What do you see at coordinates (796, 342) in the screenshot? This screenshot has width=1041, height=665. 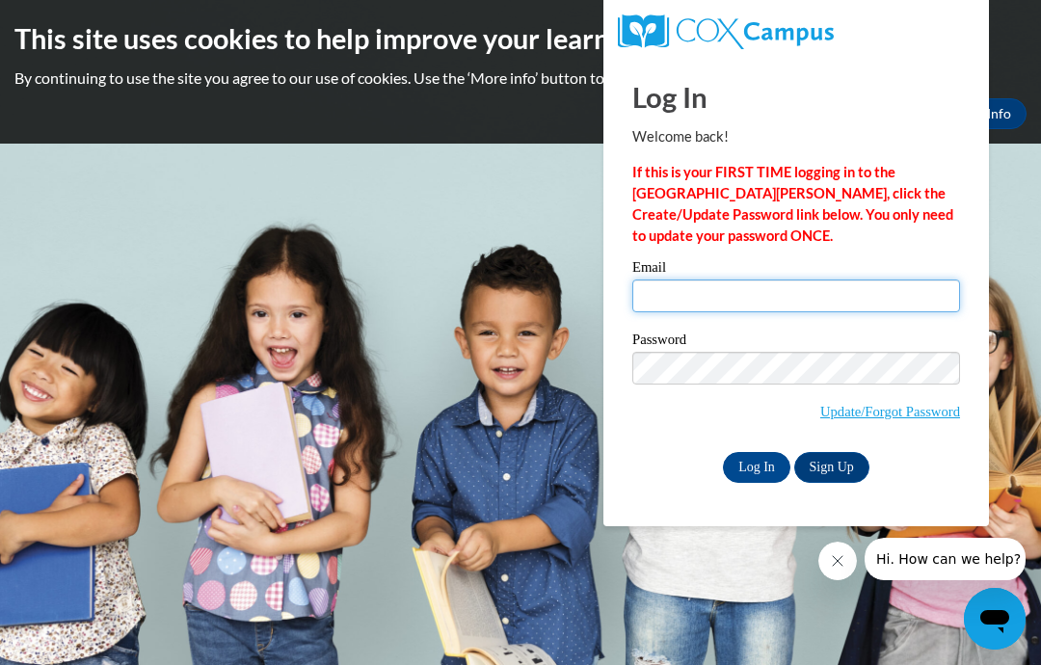 I see `label: Password` at bounding box center [796, 342].